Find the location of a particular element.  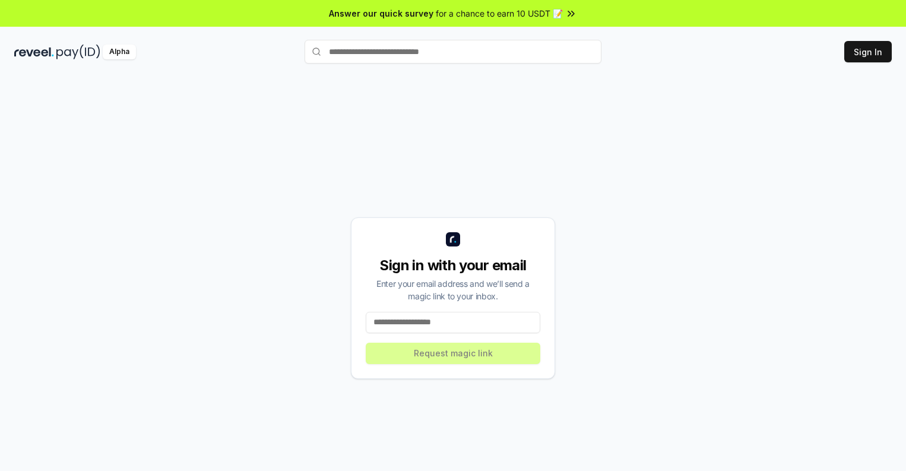

div: Enter your email address and we’ll send a magic link to your inbox. is located at coordinates (453, 290).